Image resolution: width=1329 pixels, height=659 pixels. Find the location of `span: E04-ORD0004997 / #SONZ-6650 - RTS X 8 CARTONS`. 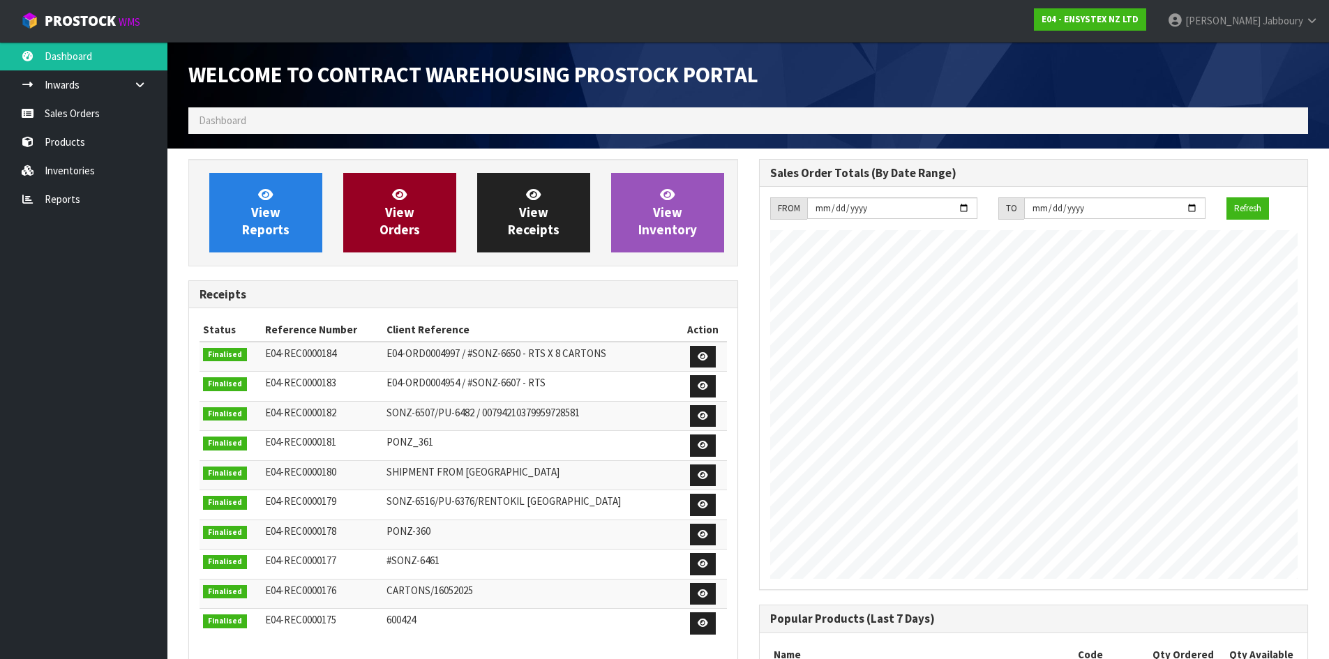

span: E04-ORD0004997 / #SONZ-6650 - RTS X 8 CARTONS is located at coordinates (496, 353).